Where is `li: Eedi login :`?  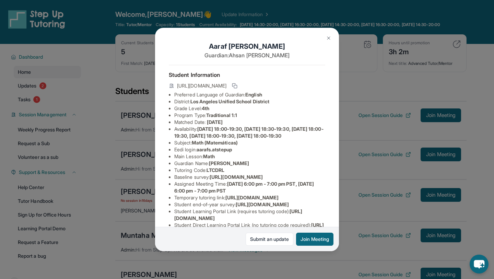 li: Eedi login : is located at coordinates (250, 149).